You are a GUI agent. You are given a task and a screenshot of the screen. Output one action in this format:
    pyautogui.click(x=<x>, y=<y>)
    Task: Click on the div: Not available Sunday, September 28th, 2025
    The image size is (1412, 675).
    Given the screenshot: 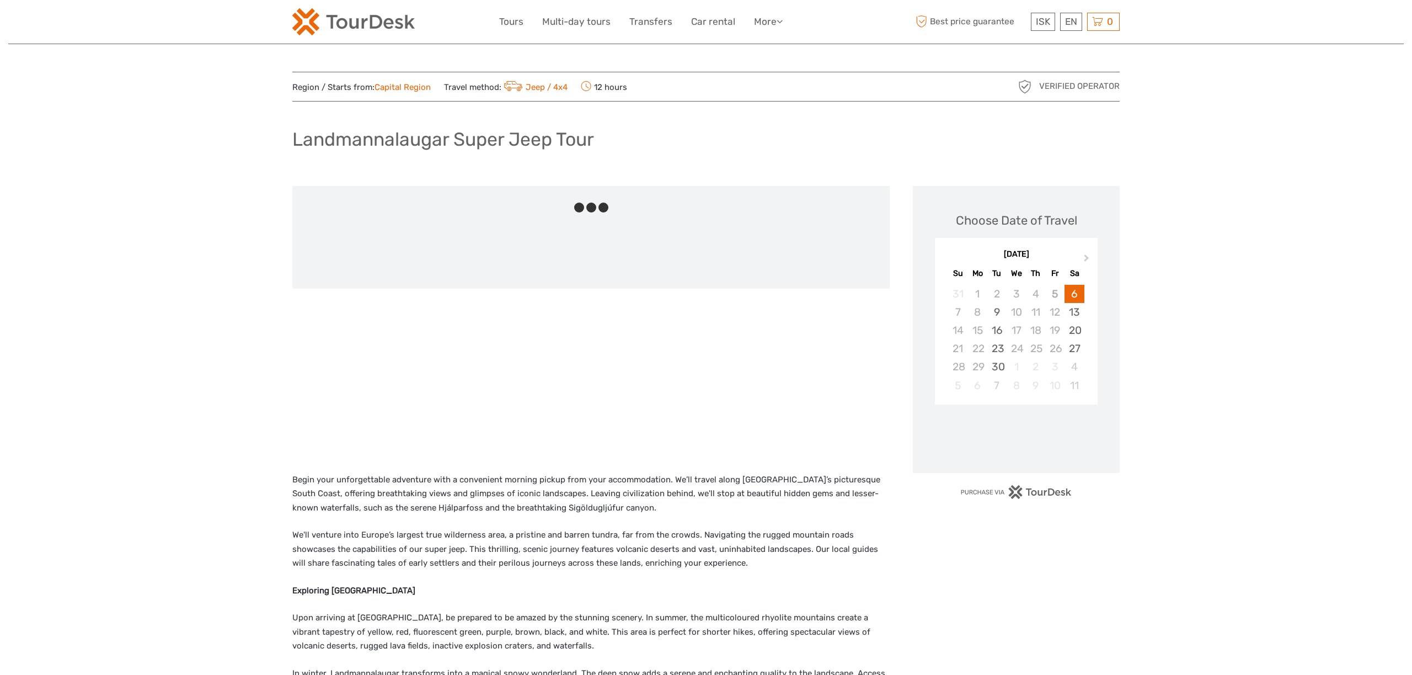 What is the action you would take?
    pyautogui.click(x=958, y=366)
    